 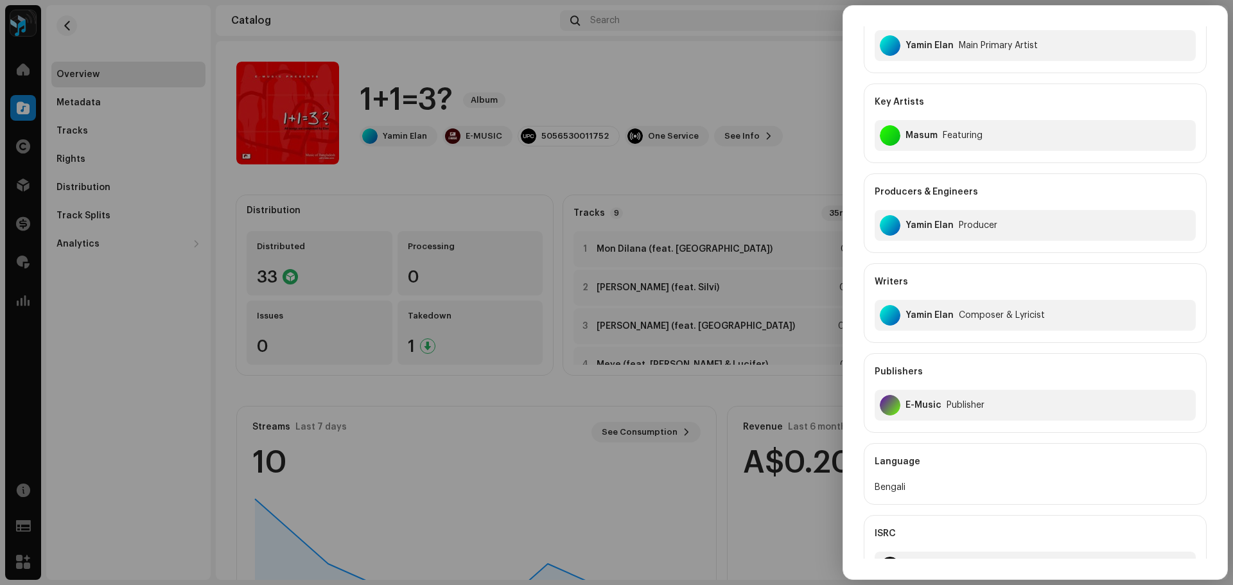 I want to click on div: Masum, so click(x=922, y=136).